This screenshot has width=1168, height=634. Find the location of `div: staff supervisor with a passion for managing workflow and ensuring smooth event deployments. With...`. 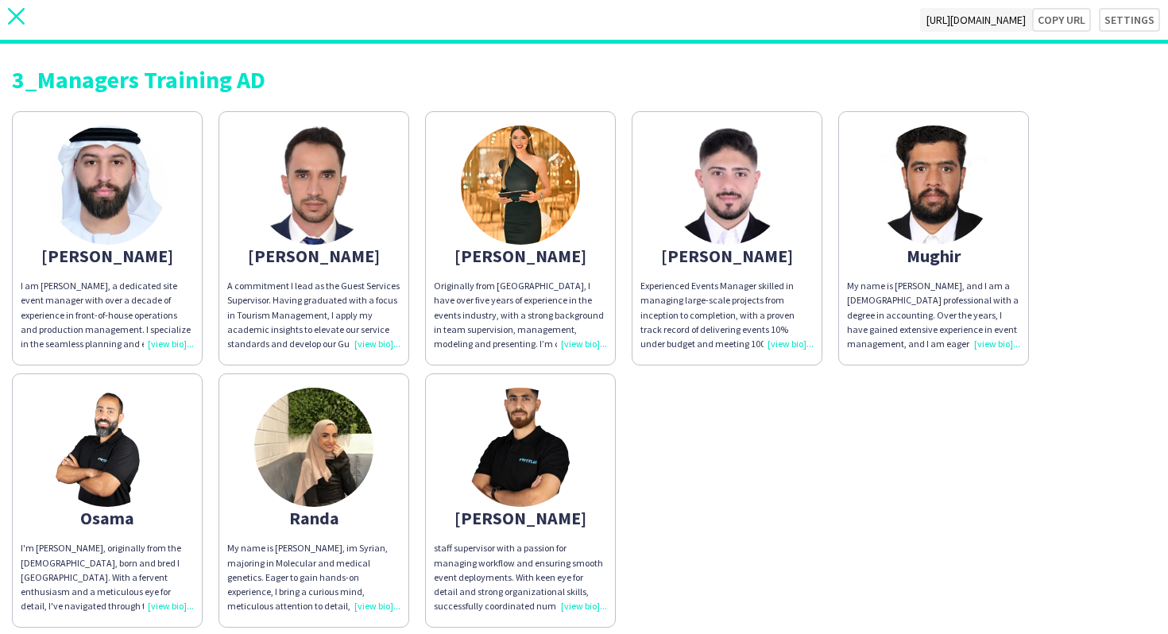

div: staff supervisor with a passion for managing workflow and ensuring smooth event deployments. With... is located at coordinates (521, 577).